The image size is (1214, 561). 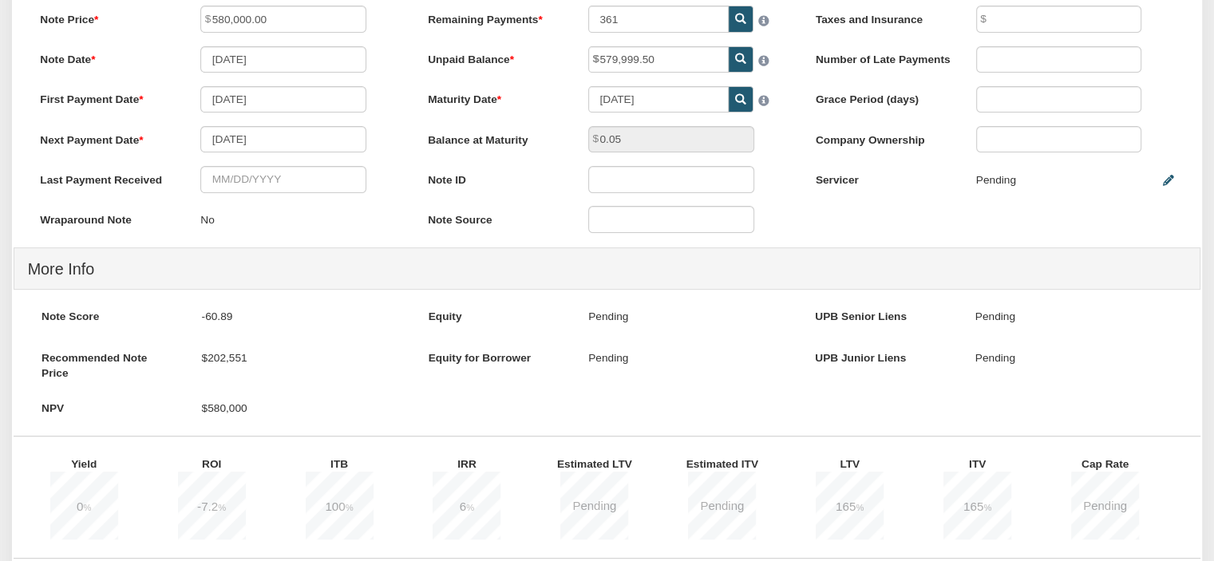 I want to click on label: Equity, so click(x=495, y=314).